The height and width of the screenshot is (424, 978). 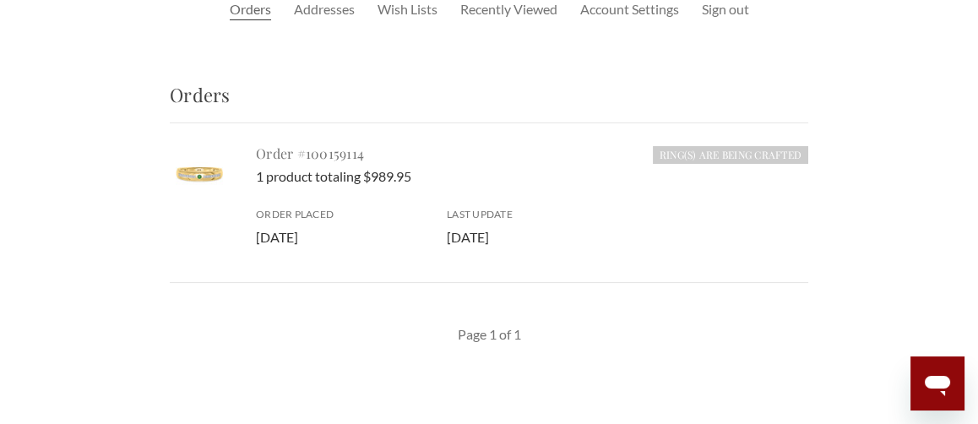 What do you see at coordinates (489, 102) in the screenshot?
I see `h3: Orders` at bounding box center [489, 102].